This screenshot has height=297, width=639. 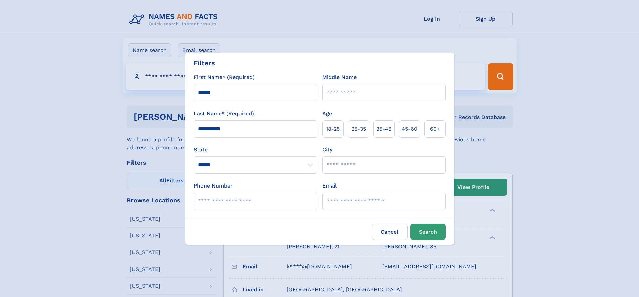 What do you see at coordinates (390, 232) in the screenshot?
I see `label: Cancel` at bounding box center [390, 232].